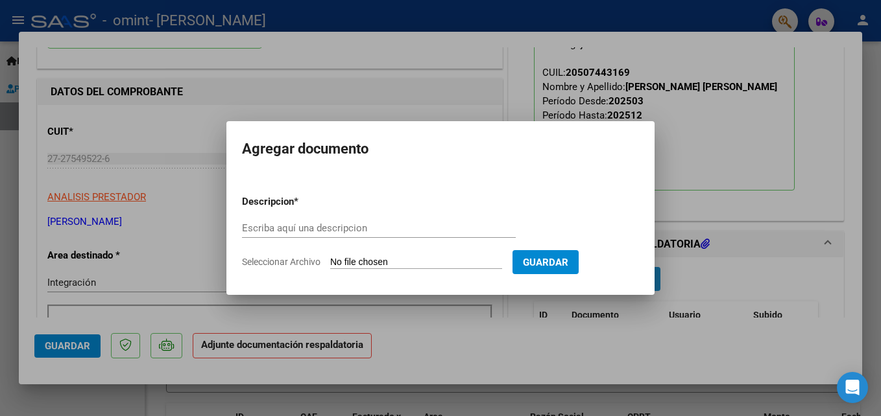  Describe the element at coordinates (302, 202) in the screenshot. I see `p: Descripcion` at that location.